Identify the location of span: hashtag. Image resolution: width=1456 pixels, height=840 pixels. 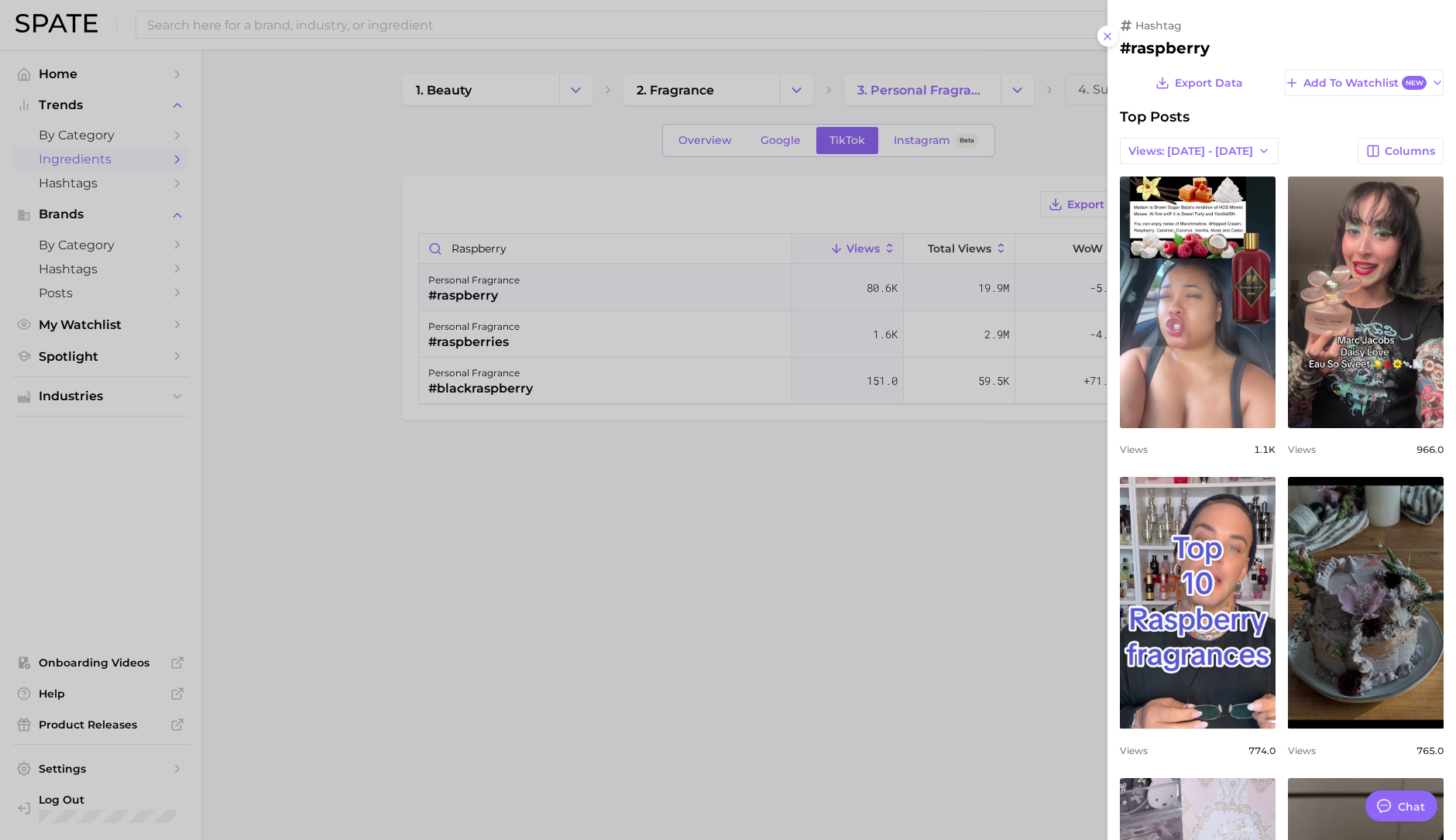
(1159, 25).